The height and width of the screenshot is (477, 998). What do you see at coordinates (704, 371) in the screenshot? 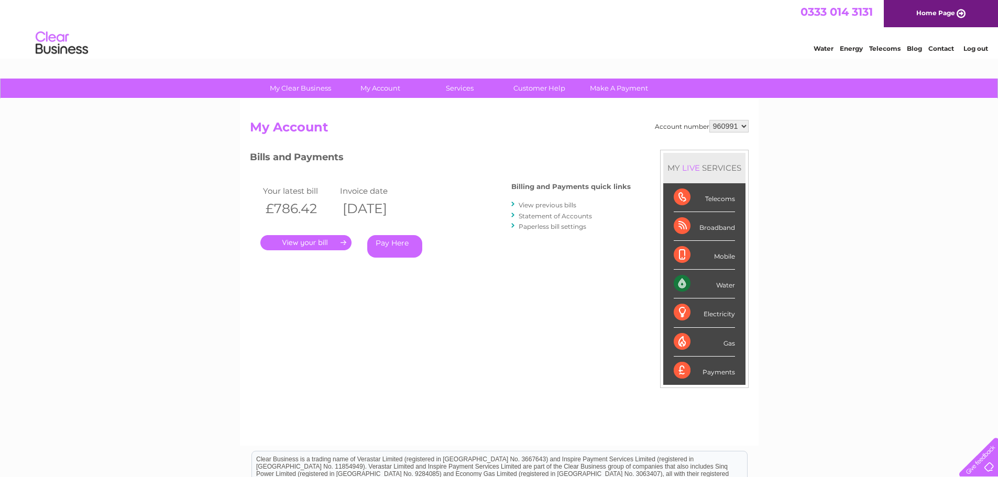
I see `div: Payments` at bounding box center [704, 371].